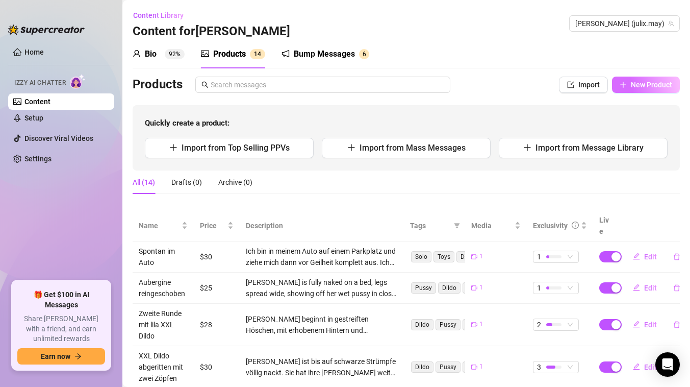 The height and width of the screenshot is (387, 690). I want to click on span: Earn now, so click(56, 356).